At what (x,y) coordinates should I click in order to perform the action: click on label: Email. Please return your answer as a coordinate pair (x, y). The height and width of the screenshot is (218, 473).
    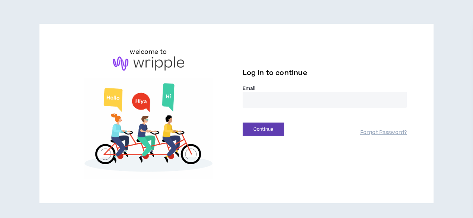
    Looking at the image, I should click on (325, 88).